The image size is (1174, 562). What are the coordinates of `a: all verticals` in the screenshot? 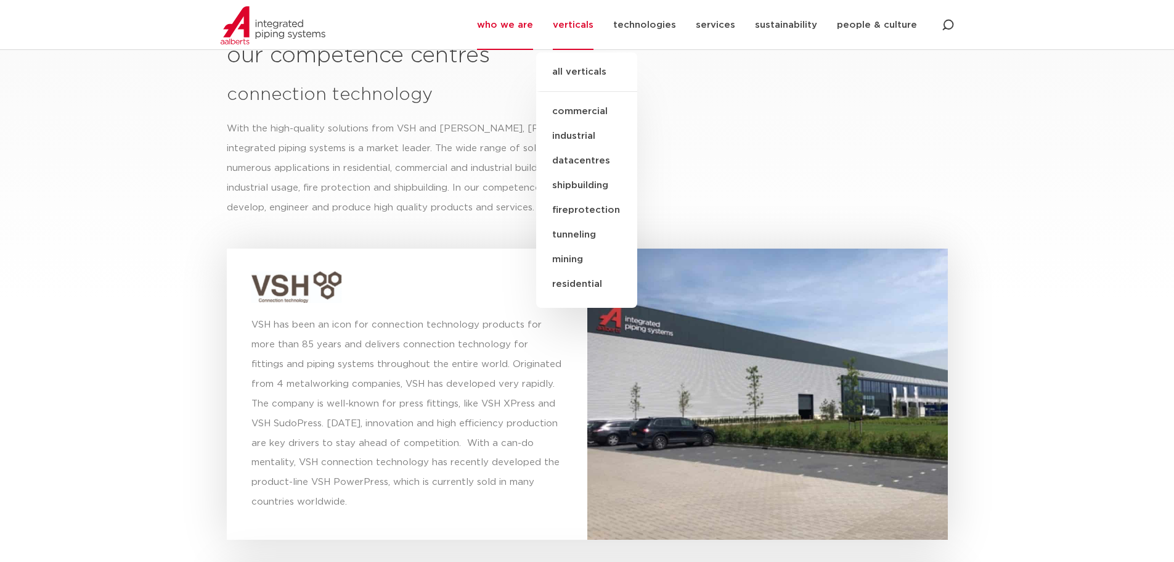 It's located at (587, 78).